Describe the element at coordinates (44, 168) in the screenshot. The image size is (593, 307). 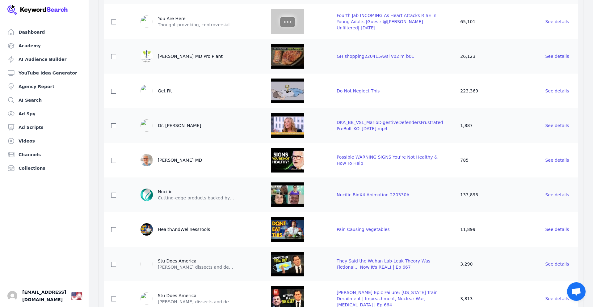
I see `a: Collections` at that location.